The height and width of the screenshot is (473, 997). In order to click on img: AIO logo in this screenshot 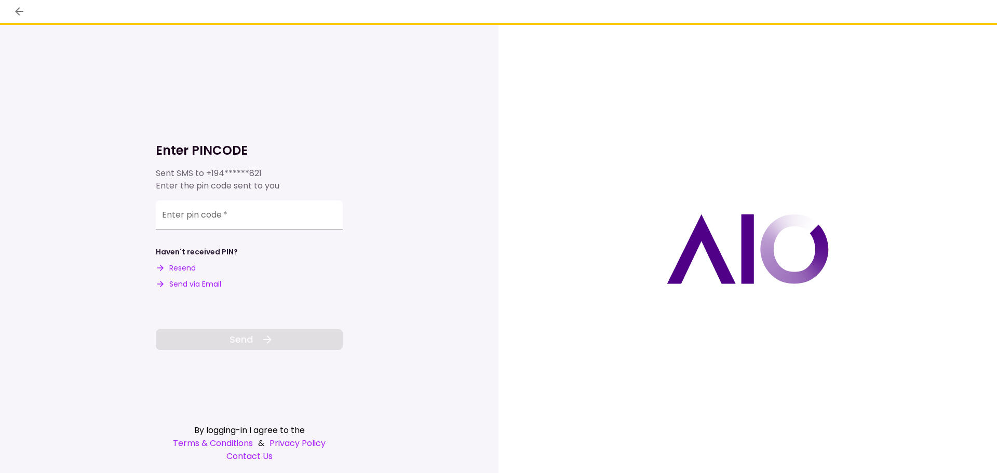, I will do `click(748, 249)`.